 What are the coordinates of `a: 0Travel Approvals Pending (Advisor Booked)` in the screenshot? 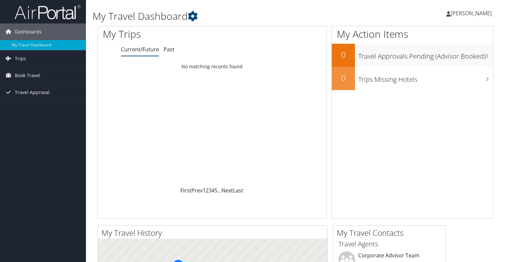 It's located at (413, 55).